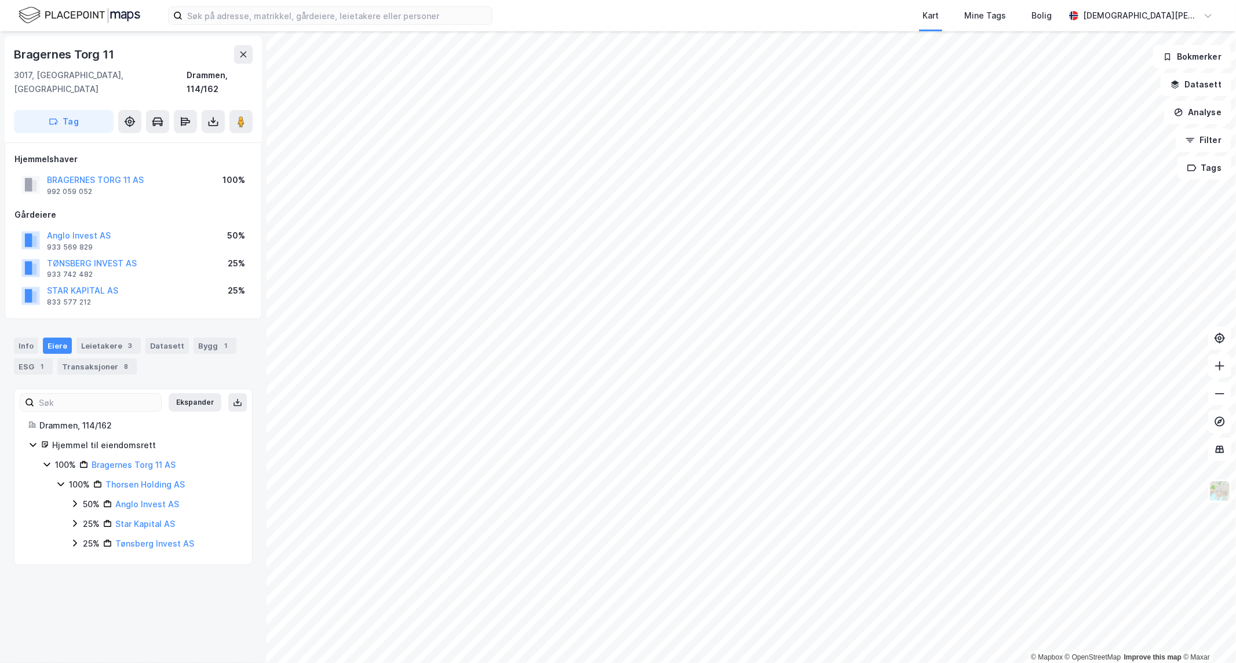  I want to click on div: Leietakere, so click(108, 346).